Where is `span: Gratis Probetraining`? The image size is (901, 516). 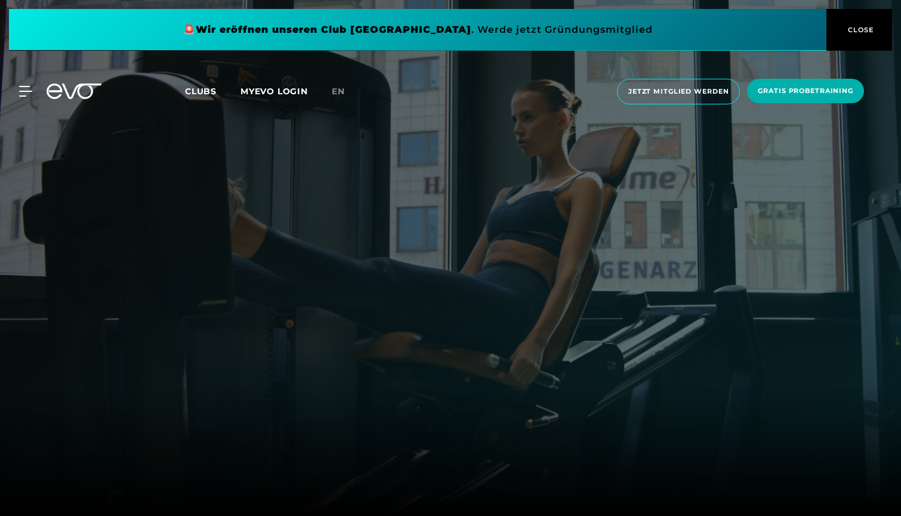 span: Gratis Probetraining is located at coordinates (806, 91).